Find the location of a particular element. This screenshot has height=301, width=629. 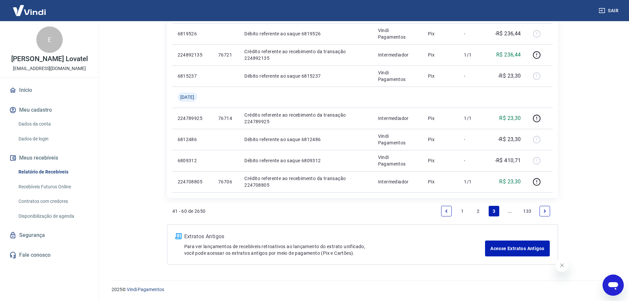

p: Débito referente ao saque 6809312 is located at coordinates (306, 160).